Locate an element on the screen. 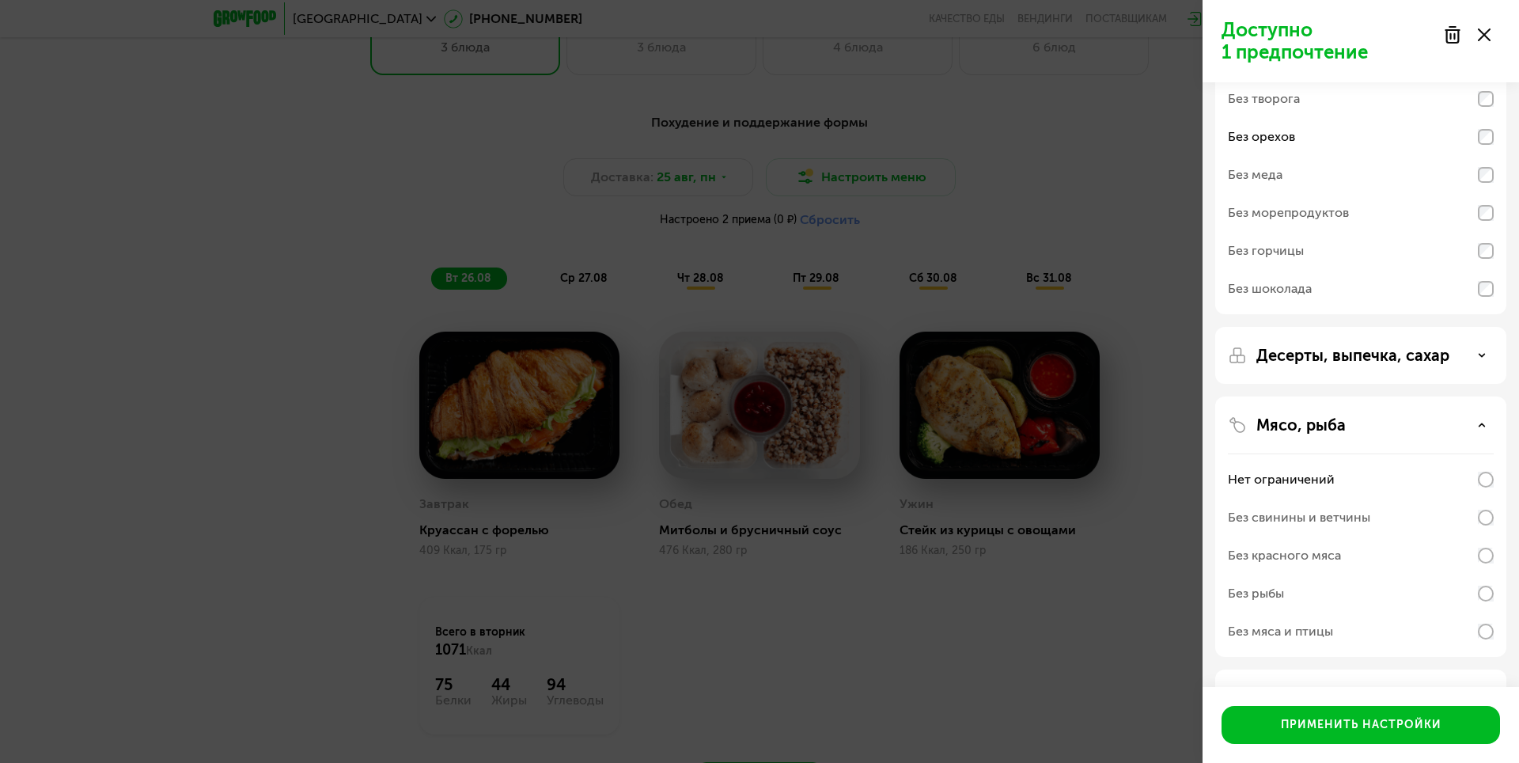 The width and height of the screenshot is (1519, 763). div: Без орехов is located at coordinates (1261, 137).